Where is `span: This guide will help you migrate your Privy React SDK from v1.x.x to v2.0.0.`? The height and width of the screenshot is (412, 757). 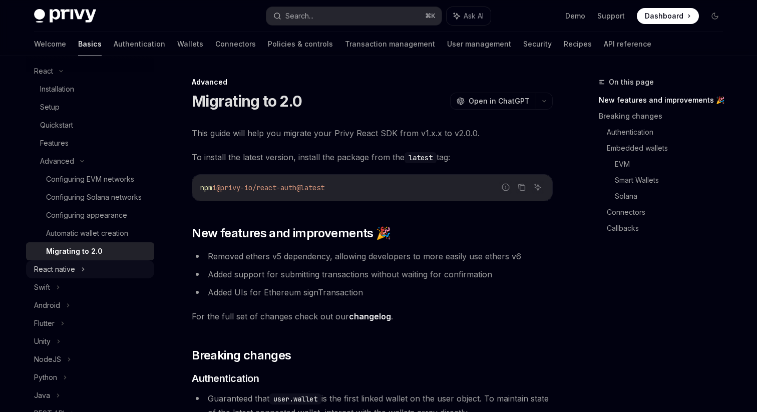
span: This guide will help you migrate your Privy React SDK from v1.x.x to v2.0.0. is located at coordinates (372, 133).